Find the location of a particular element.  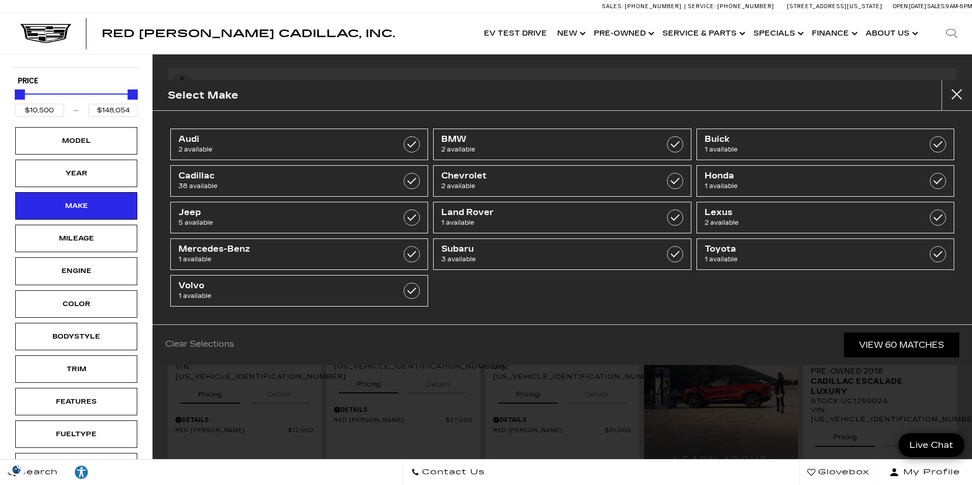

a: Land Rover1 available is located at coordinates (562, 218).